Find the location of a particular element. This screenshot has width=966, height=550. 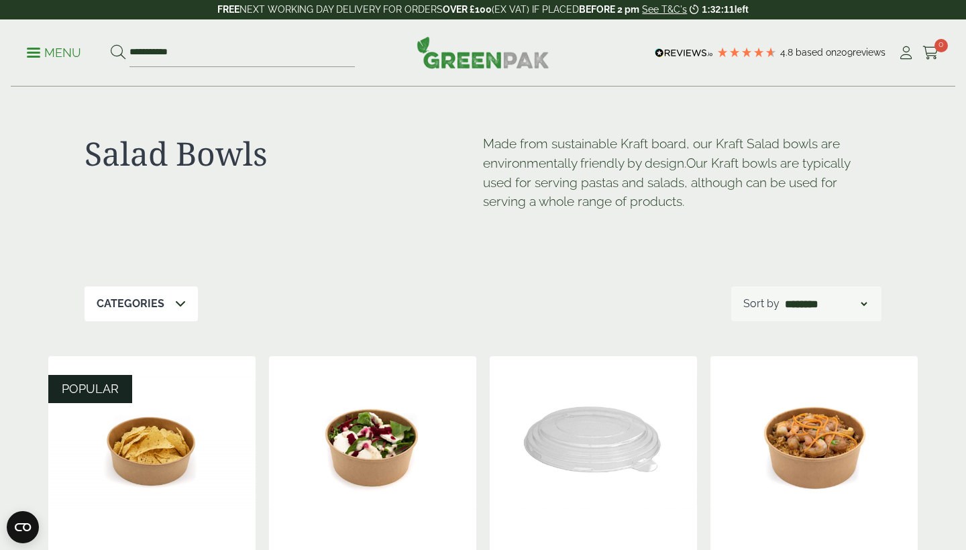

select: Shop order is located at coordinates (826, 304).